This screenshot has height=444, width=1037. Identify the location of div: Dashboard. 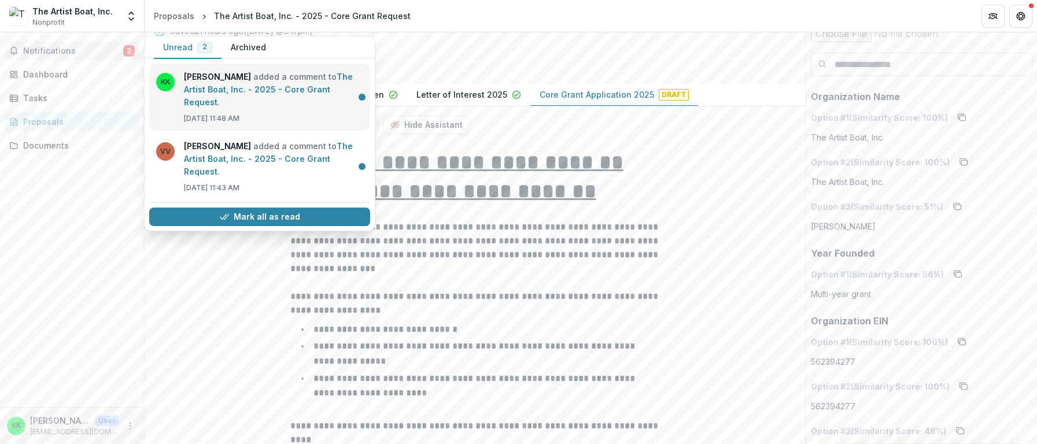
(76, 74).